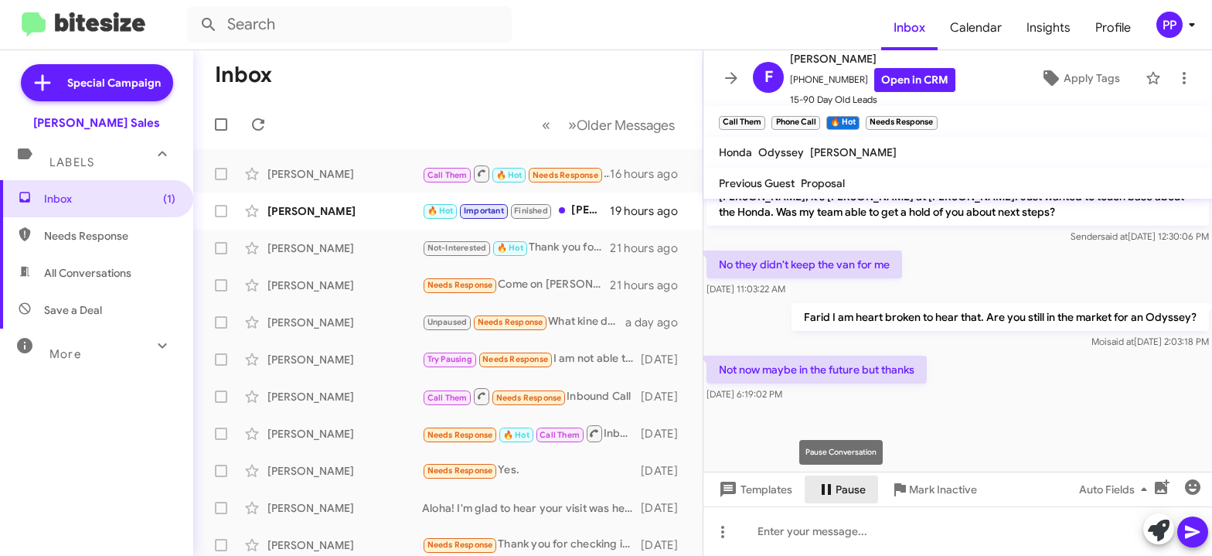 The height and width of the screenshot is (556, 1212). What do you see at coordinates (650, 211) in the screenshot?
I see `div: 19 hours ago` at bounding box center [650, 211].